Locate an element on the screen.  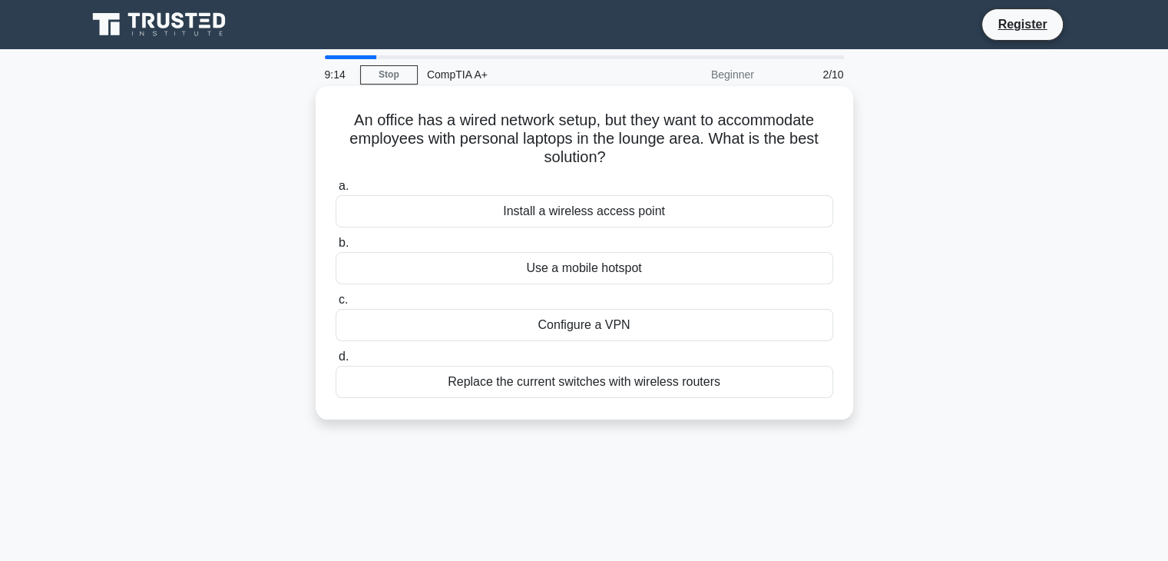
span: d. is located at coordinates (343, 356).